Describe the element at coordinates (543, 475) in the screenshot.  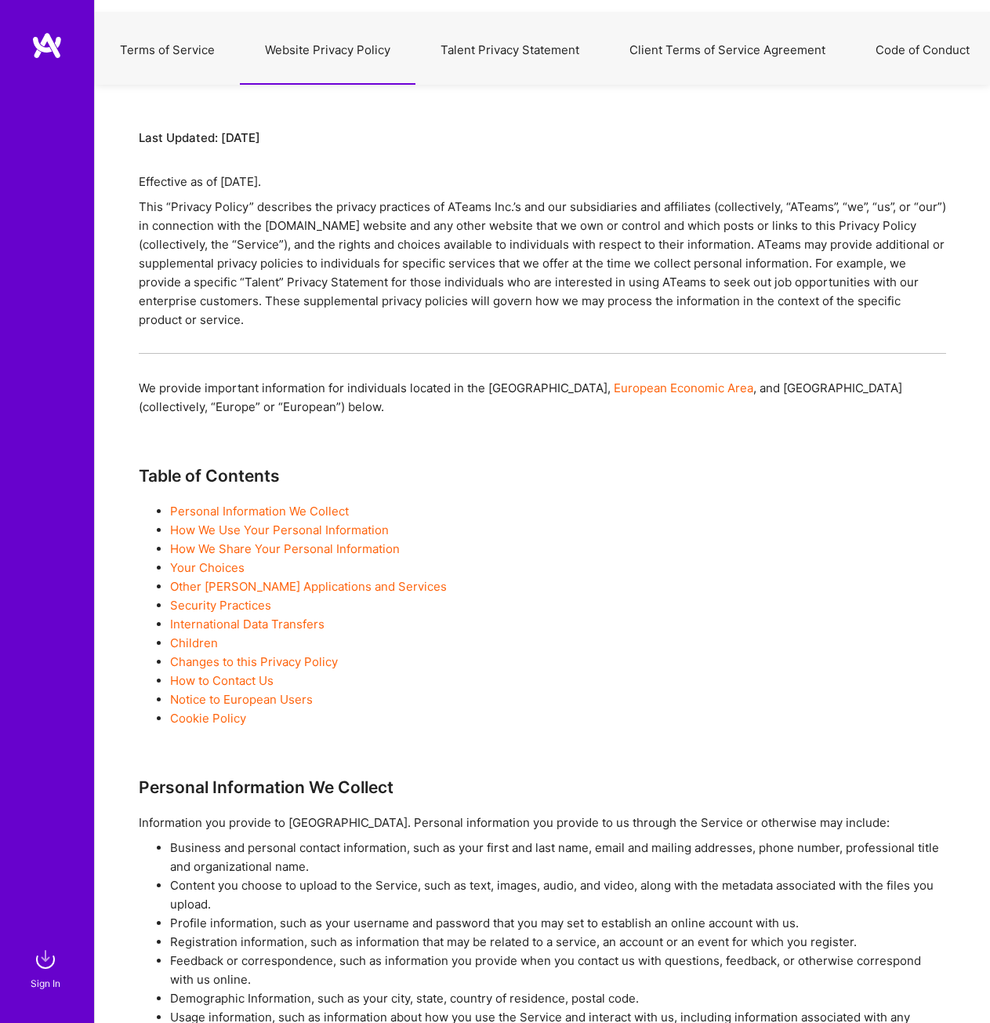
I see `h3: Table of Contents` at that location.